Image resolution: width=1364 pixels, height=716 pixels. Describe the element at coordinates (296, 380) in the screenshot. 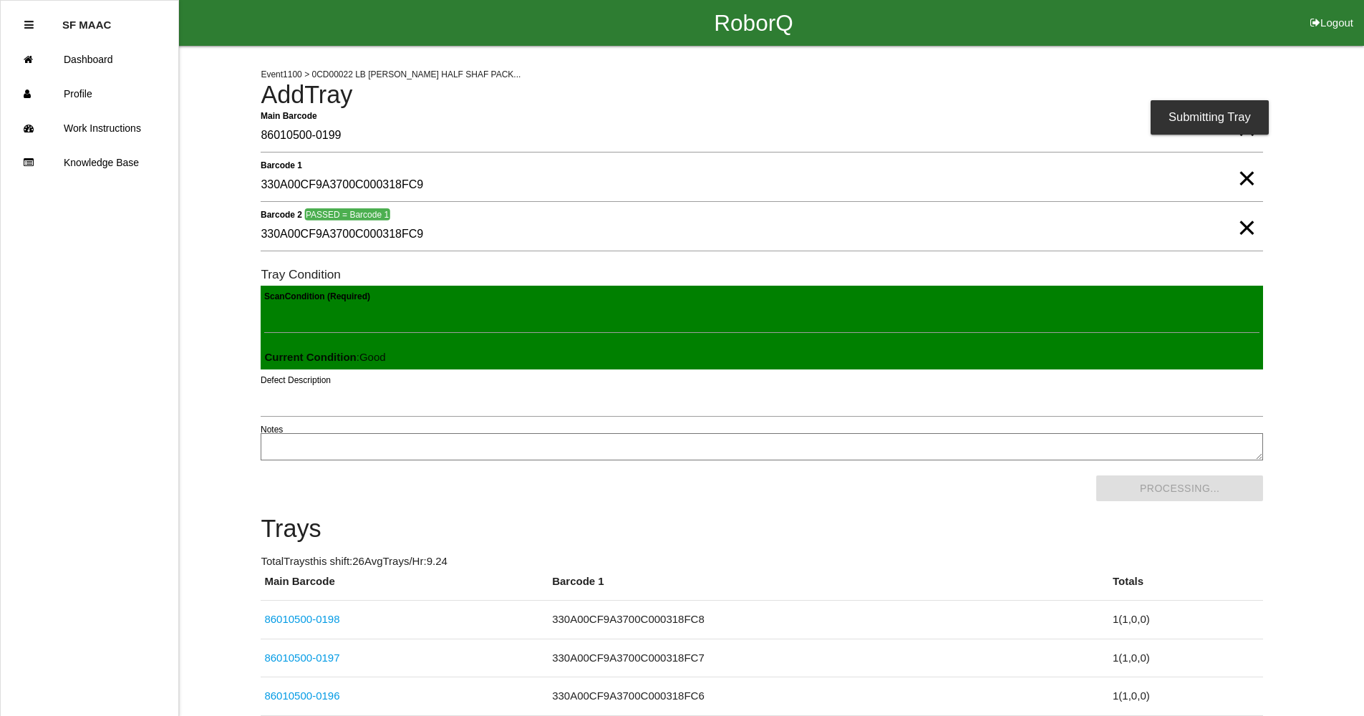

I see `label: Defect Description` at that location.